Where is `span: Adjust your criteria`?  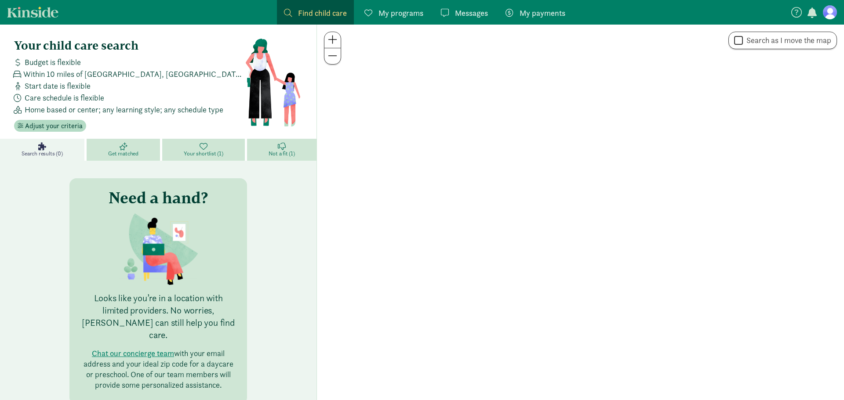 span: Adjust your criteria is located at coordinates (54, 126).